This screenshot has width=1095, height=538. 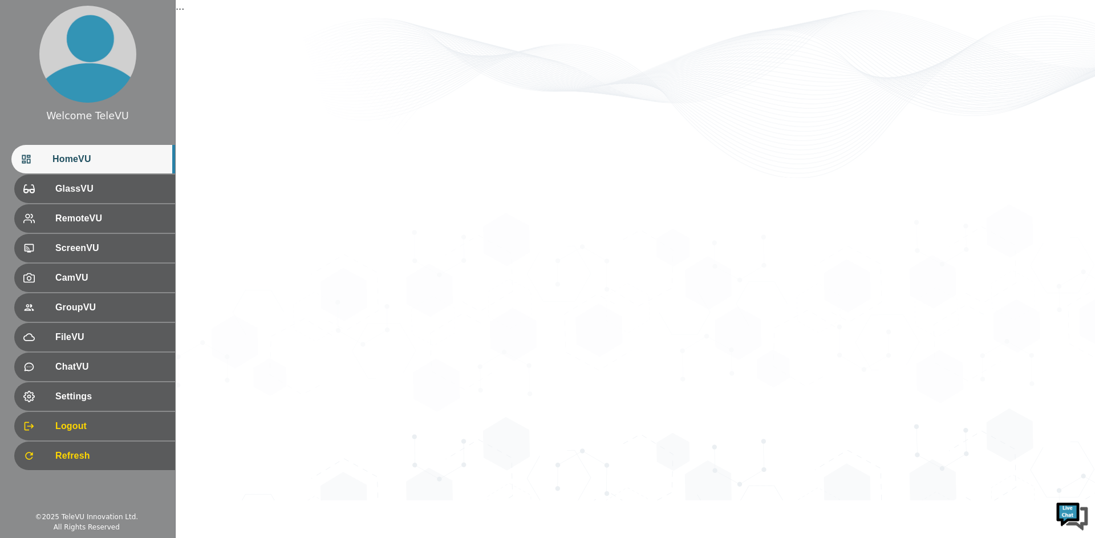 What do you see at coordinates (111, 337) in the screenshot?
I see `span: FileVU` at bounding box center [111, 337].